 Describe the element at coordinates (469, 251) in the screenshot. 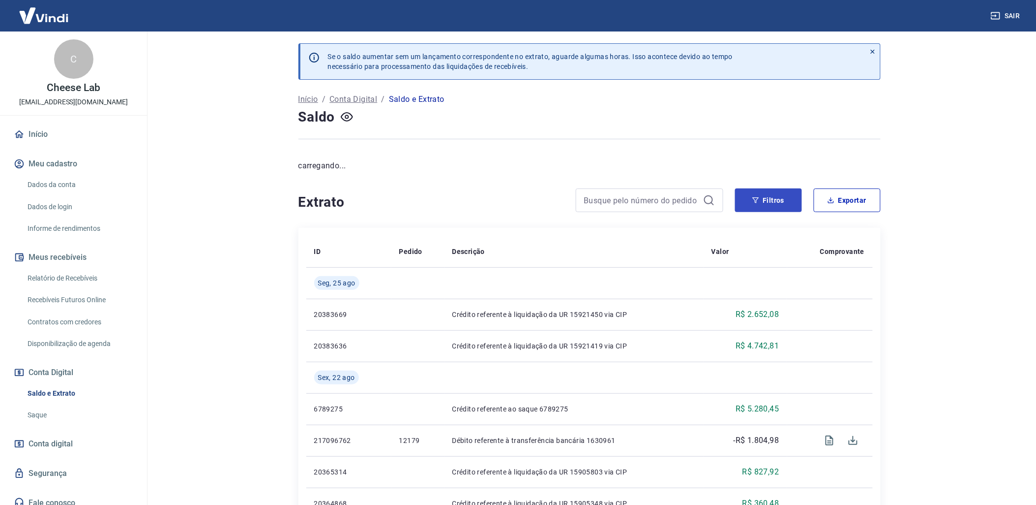

I see `p: Descrição` at that location.